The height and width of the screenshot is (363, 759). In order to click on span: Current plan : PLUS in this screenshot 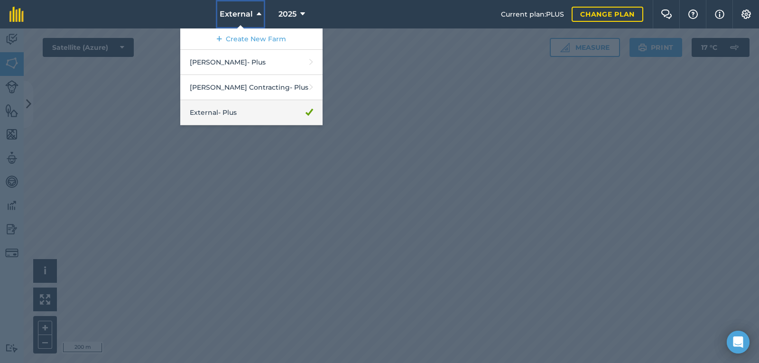, I will do `click(532, 14)`.